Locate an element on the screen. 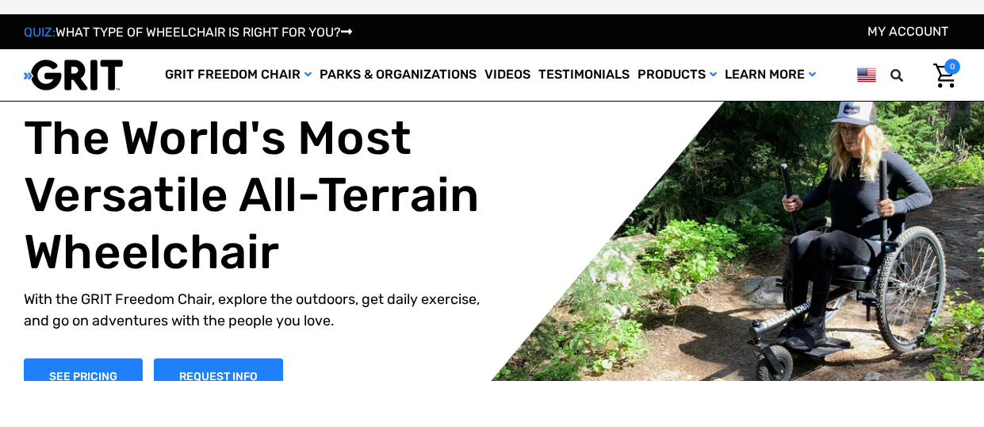  a: Shop Now is located at coordinates (83, 375).